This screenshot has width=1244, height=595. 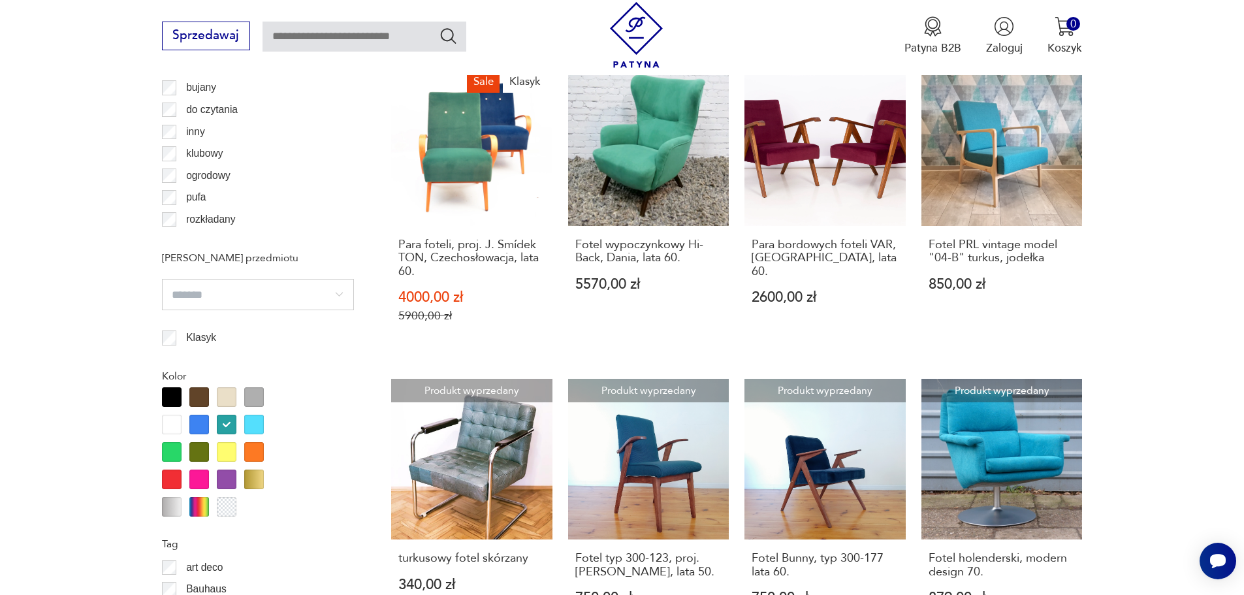 I want to click on p: bujany, so click(x=201, y=88).